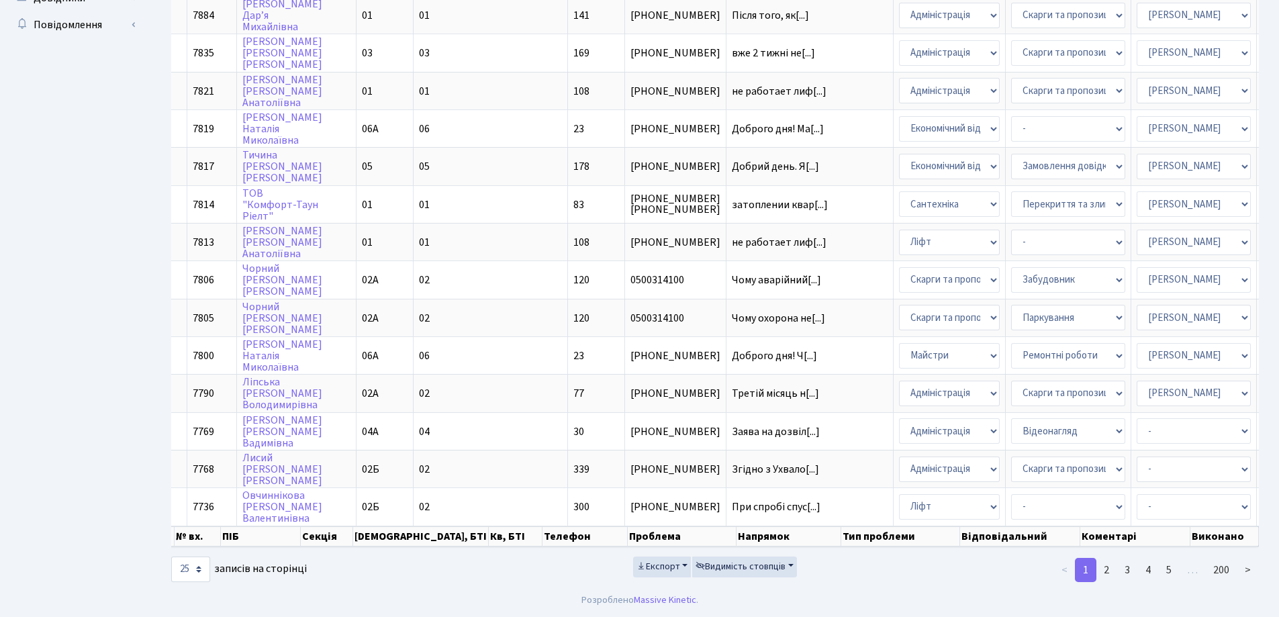 Image resolution: width=1279 pixels, height=617 pixels. What do you see at coordinates (665, 600) in the screenshot?
I see `a: Massive Kinetic` at bounding box center [665, 600].